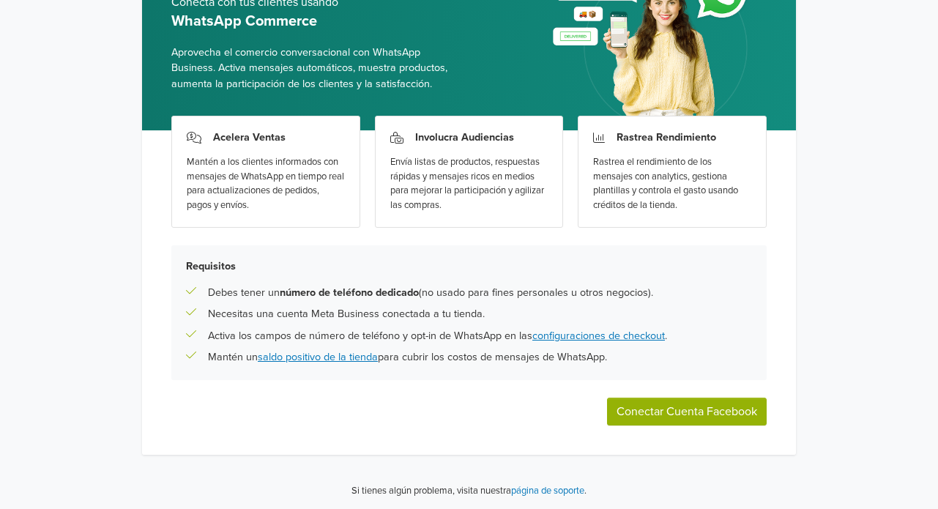  What do you see at coordinates (314, 68) in the screenshot?
I see `span: Aprovecha el comercio conversacional con WhatsApp Business. Activa mensajes automáticos, muestra ...` at bounding box center [314, 68].